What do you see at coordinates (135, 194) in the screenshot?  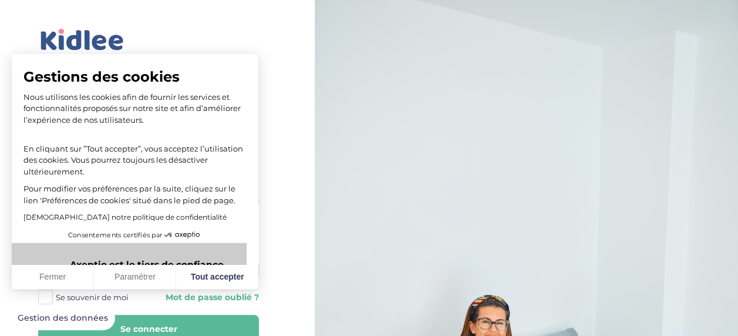 I see `p: Pour modifier vos préférences par la suite, cliquez sur le lien 'Préférences de cookies' situé da...` at bounding box center [135, 194].